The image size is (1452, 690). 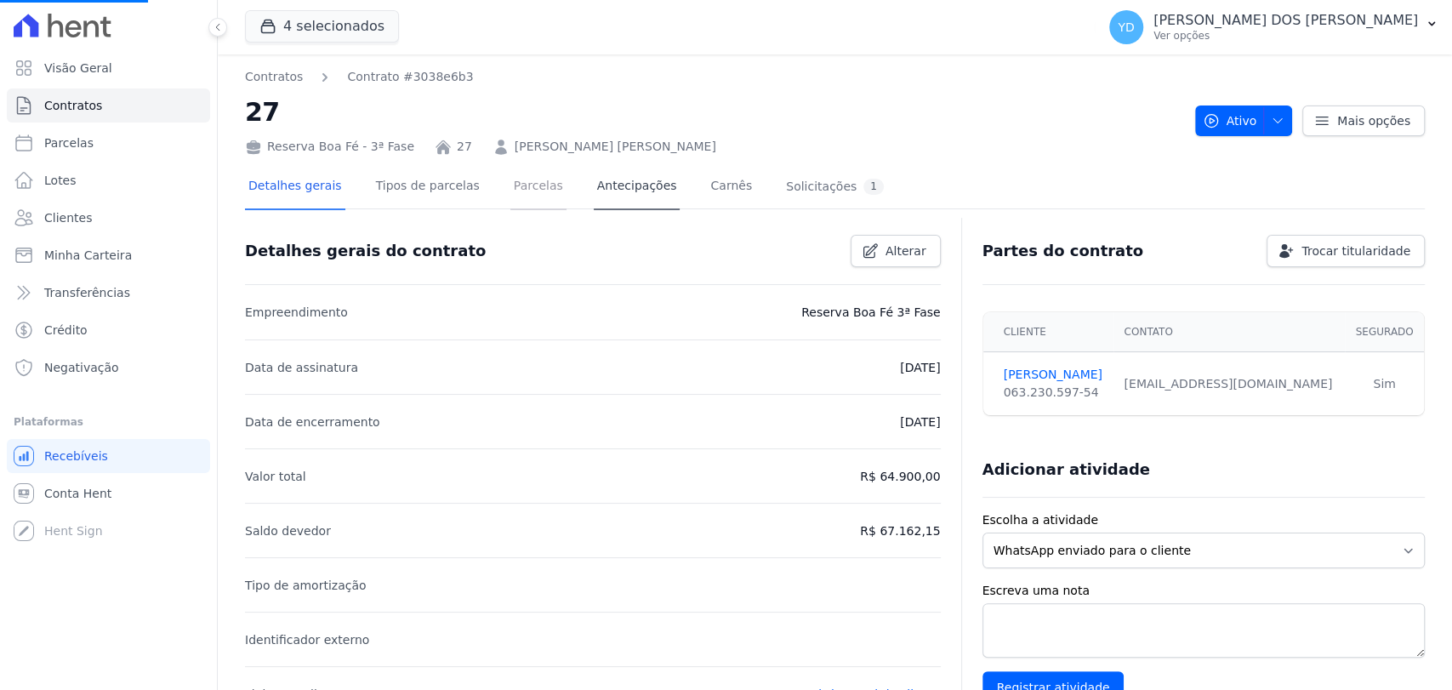 I want to click on p: Valor total, so click(x=276, y=476).